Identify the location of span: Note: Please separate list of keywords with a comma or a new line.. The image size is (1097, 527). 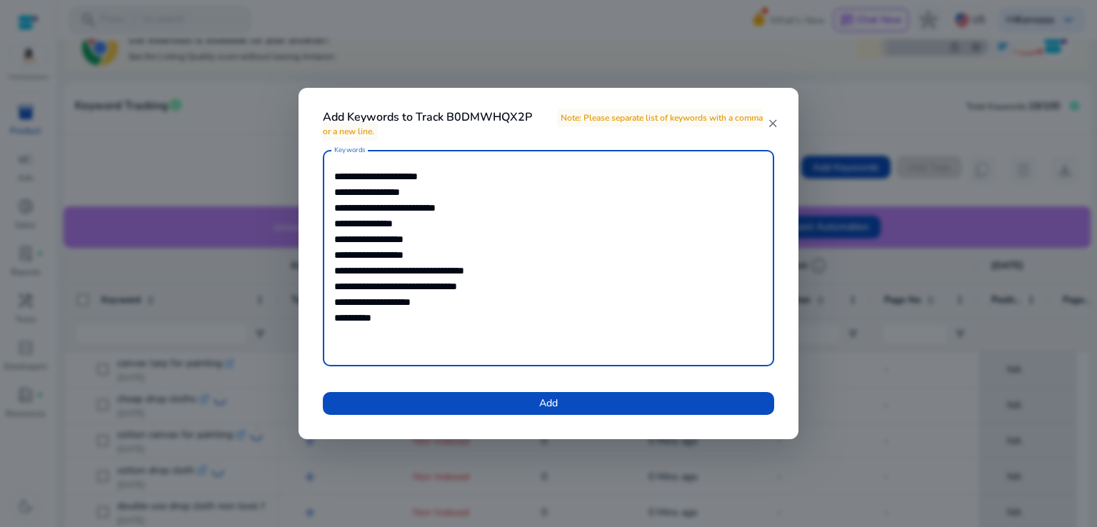
(543, 124).